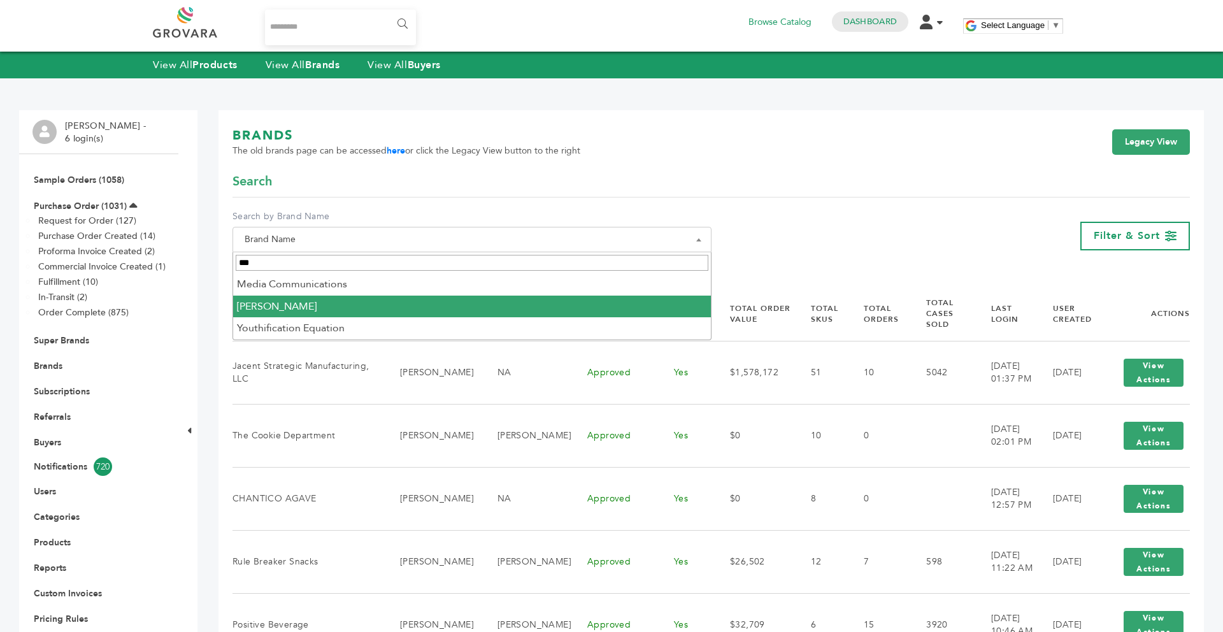 The height and width of the screenshot is (632, 1223). What do you see at coordinates (821, 561) in the screenshot?
I see `td: 12` at bounding box center [821, 561].